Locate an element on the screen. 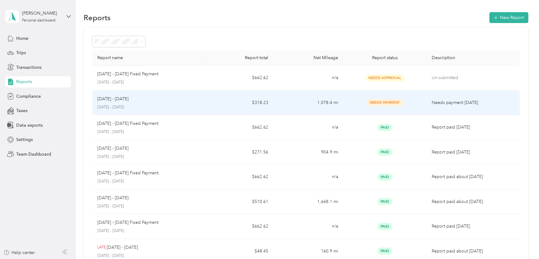 The image size is (539, 259). div: Help center is located at coordinates (19, 253).